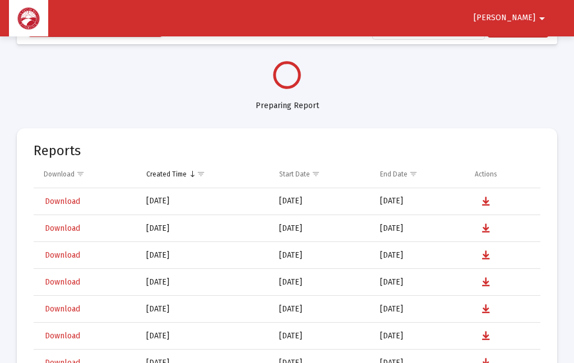  What do you see at coordinates (419, 174) in the screenshot?
I see `td: Column End Date` at bounding box center [419, 174].